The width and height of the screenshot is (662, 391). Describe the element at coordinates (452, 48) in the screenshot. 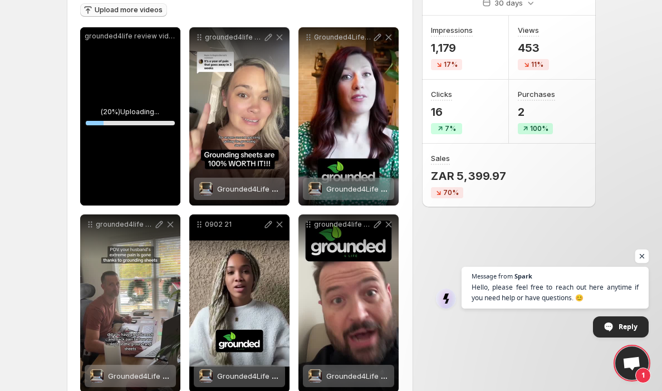

I see `p: 1,179` at that location.